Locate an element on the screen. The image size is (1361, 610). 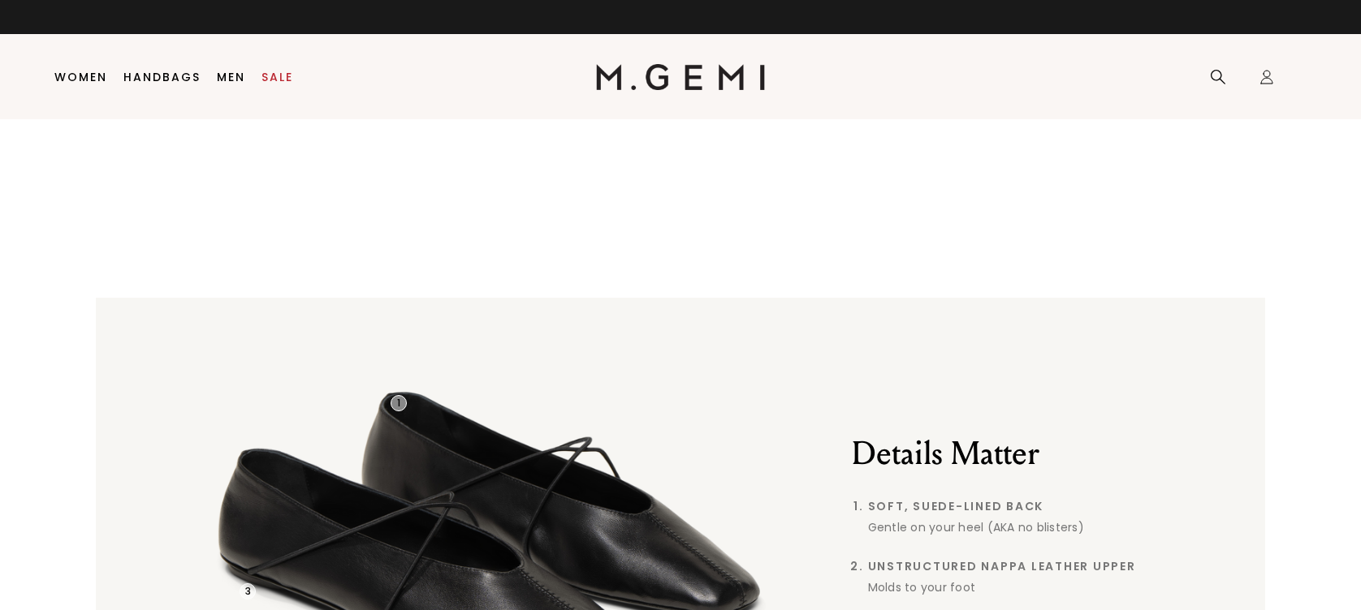
h2: Details Matter is located at coordinates (1015, 454).